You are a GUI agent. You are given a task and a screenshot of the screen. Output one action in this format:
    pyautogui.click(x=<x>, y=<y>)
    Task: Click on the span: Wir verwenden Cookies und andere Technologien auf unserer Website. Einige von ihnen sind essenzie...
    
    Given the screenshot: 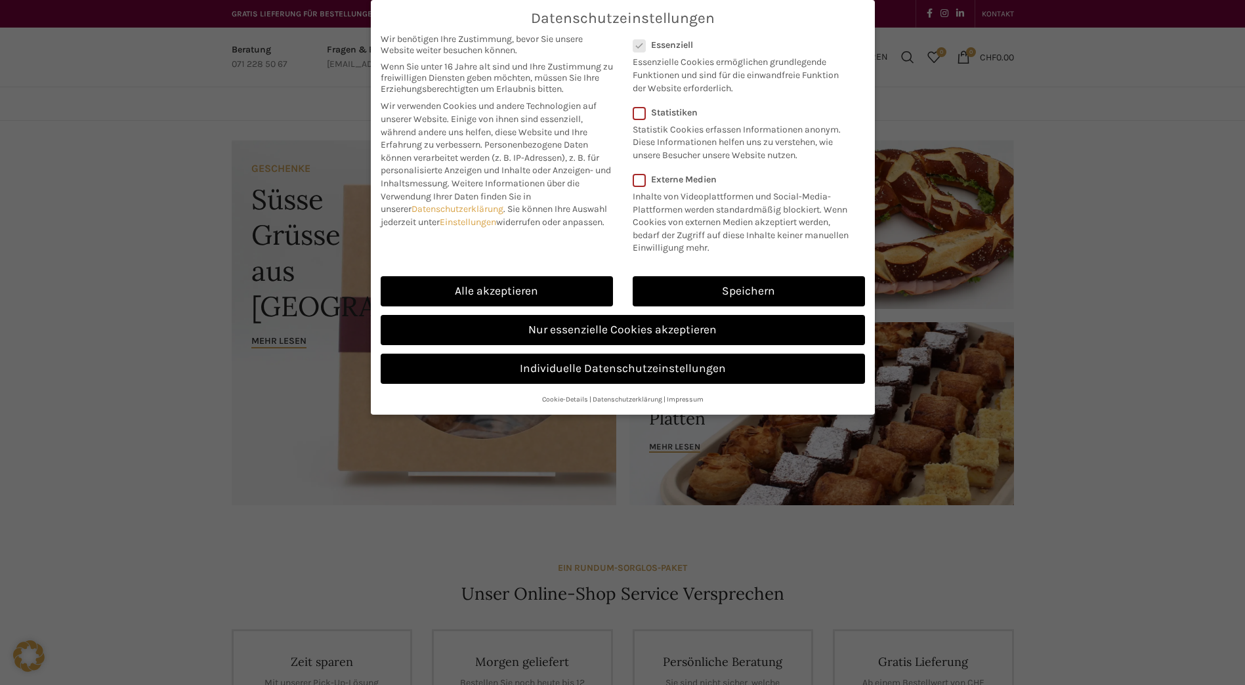 What is the action you would take?
    pyautogui.click(x=488, y=125)
    